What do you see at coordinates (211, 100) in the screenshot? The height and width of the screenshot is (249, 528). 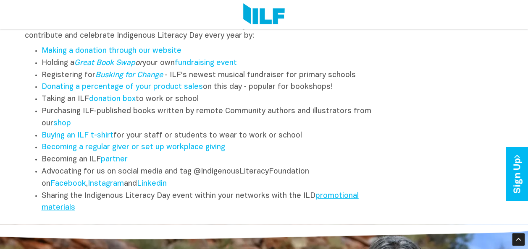 I see `li: Taking an ILF to work or school` at bounding box center [211, 100].